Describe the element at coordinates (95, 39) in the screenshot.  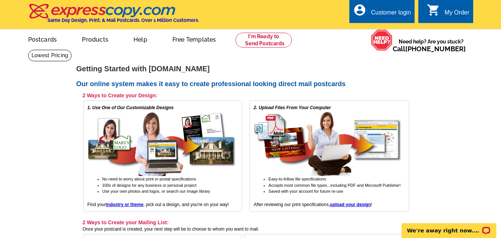
I see `a: Products` at that location.